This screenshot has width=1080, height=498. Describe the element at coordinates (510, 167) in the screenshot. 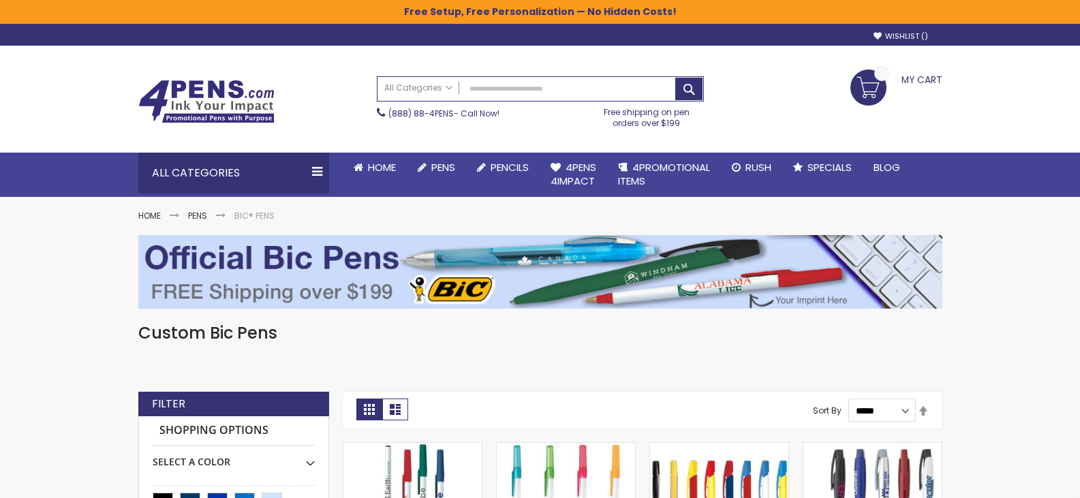

I see `span: Pencils` at that location.